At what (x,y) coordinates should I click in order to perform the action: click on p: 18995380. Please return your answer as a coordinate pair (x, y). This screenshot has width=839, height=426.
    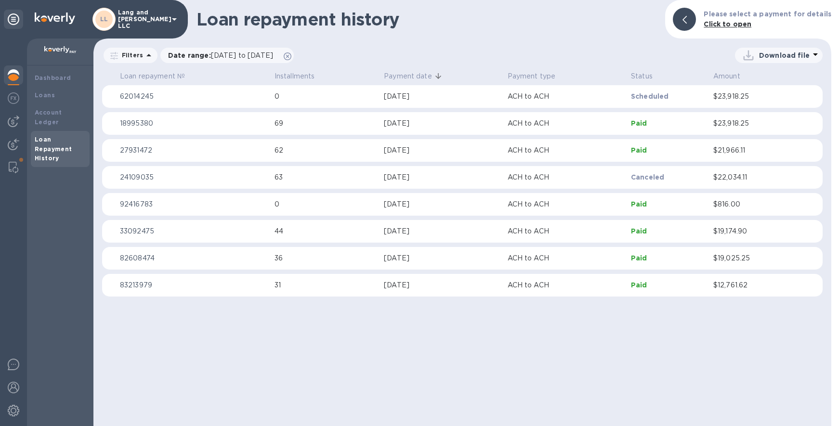
    Looking at the image, I should click on (193, 123).